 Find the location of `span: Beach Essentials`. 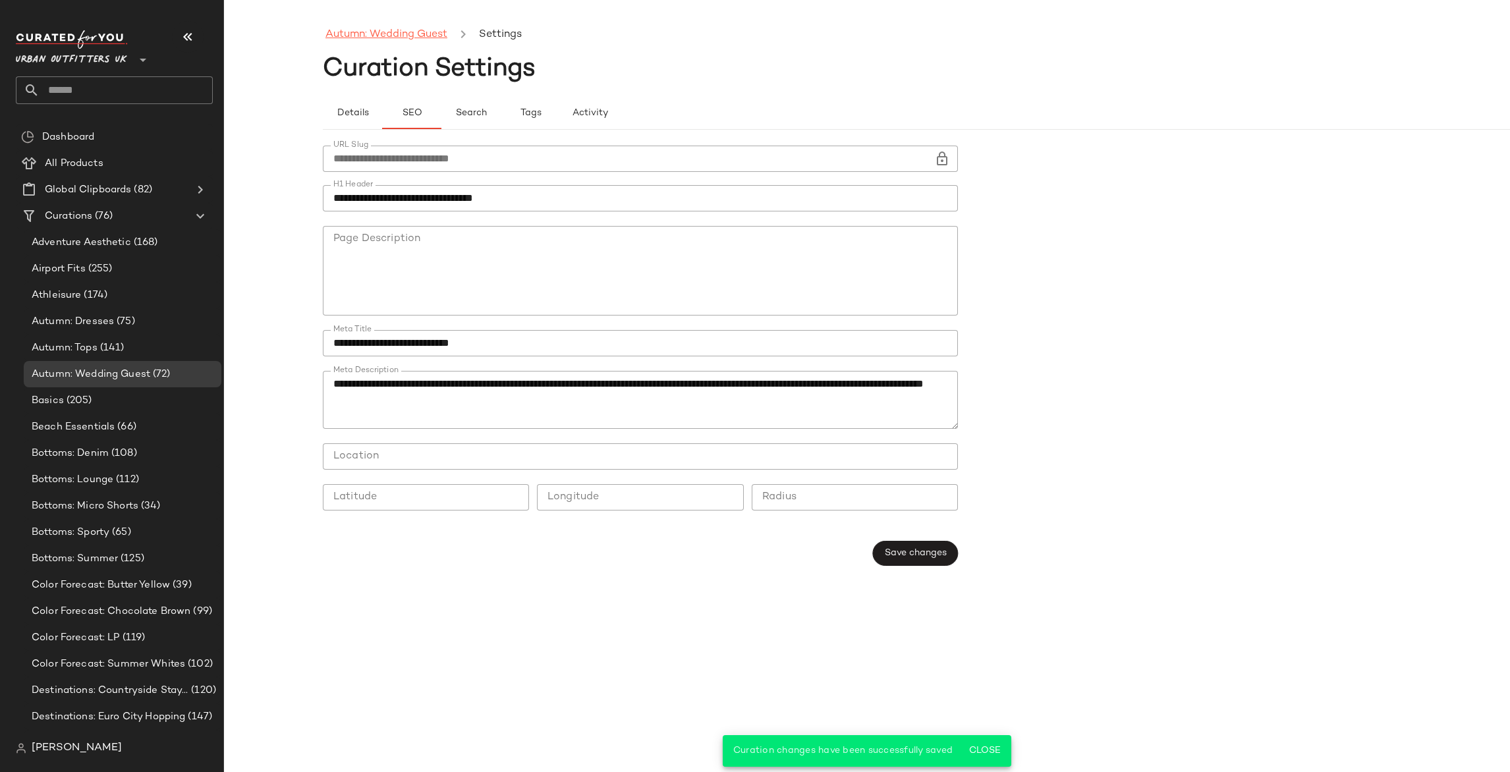

span: Beach Essentials is located at coordinates (73, 427).